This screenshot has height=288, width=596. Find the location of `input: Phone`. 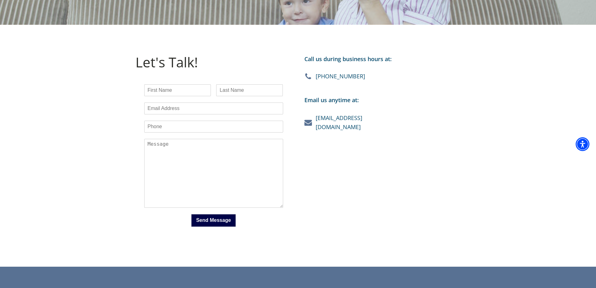

input: Phone is located at coordinates (214, 126).